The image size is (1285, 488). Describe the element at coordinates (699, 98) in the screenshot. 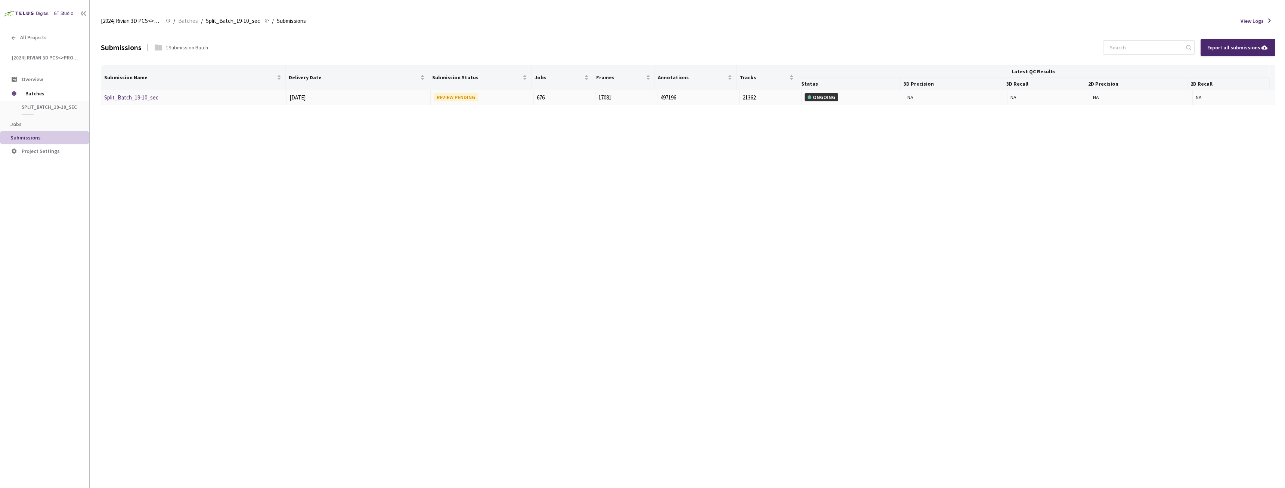

I see `div: 497196` at that location.